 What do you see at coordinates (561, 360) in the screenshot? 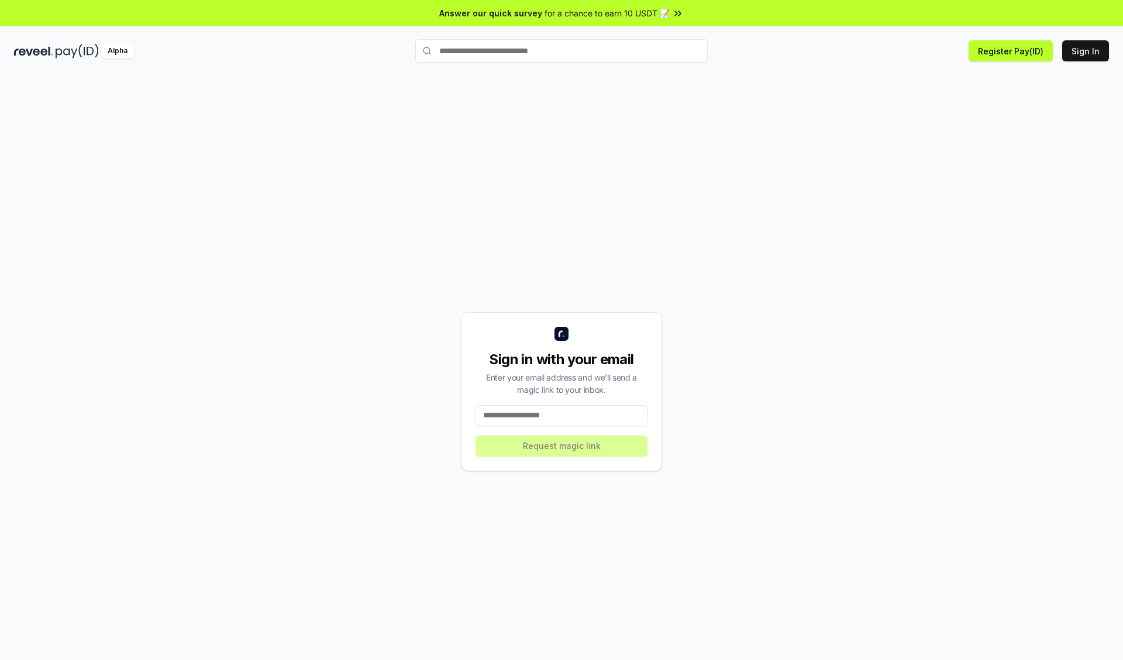
I see `div: Sign in with your email` at bounding box center [561, 360].